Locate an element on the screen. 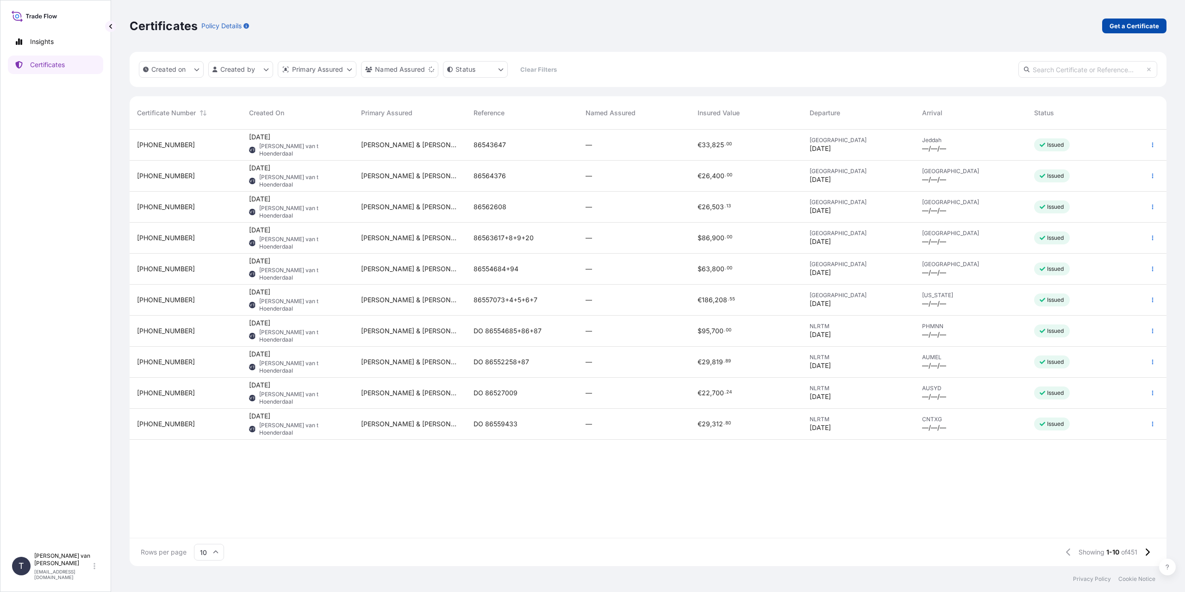 The height and width of the screenshot is (592, 1185). span: AUSYD is located at coordinates (971, 388).